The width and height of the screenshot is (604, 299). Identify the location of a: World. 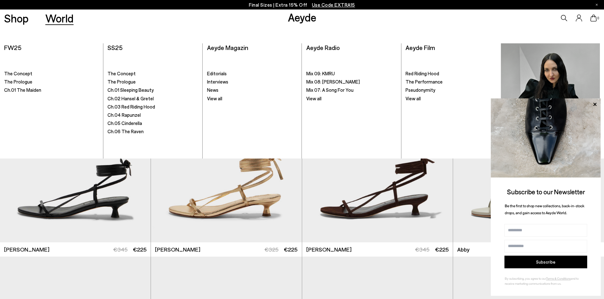
(59, 18).